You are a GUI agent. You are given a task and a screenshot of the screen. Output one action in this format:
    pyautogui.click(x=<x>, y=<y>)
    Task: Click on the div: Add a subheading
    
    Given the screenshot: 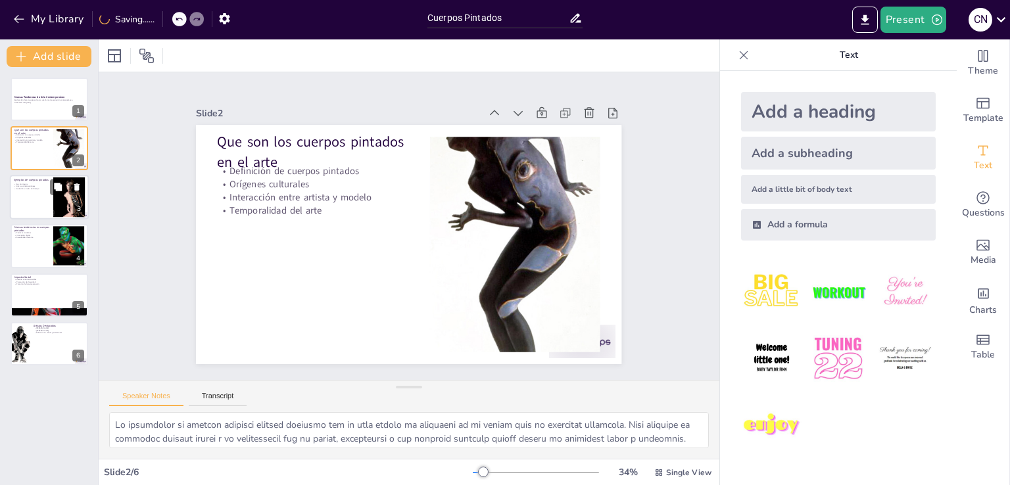 What is the action you would take?
    pyautogui.click(x=839, y=153)
    